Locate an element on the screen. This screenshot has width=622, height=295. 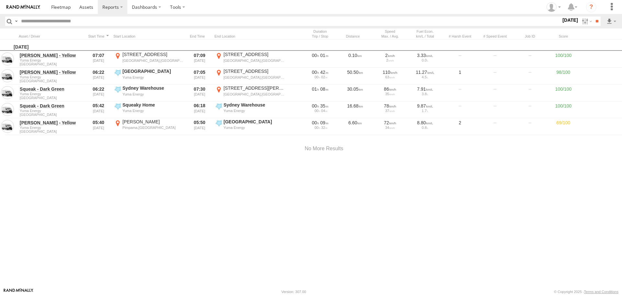
div: 0.10 is located at coordinates (355, 59).